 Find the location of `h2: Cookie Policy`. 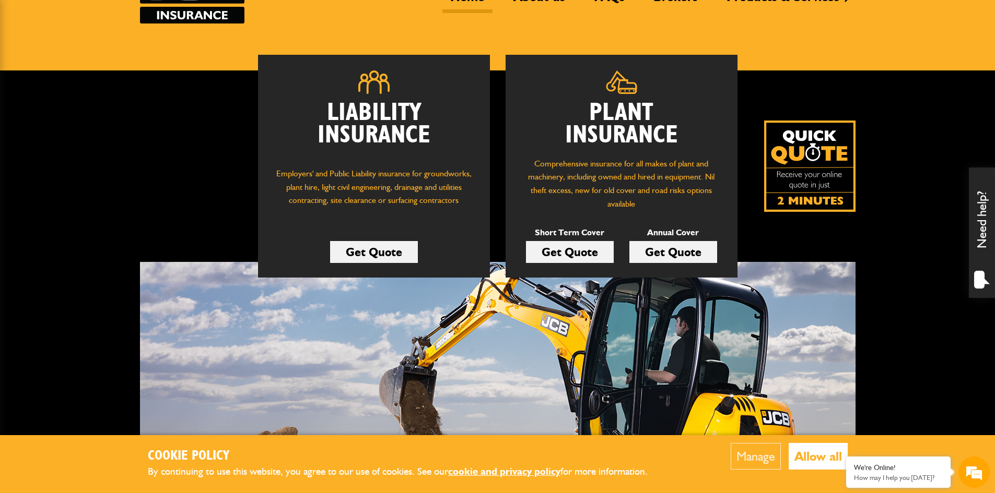

h2: Cookie Policy is located at coordinates (406, 456).